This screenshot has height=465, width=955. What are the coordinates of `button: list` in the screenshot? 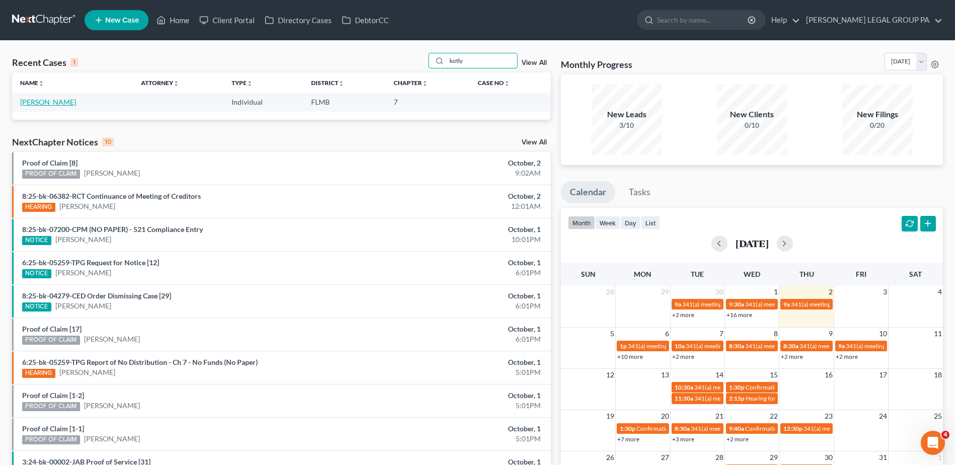 It's located at (650, 222).